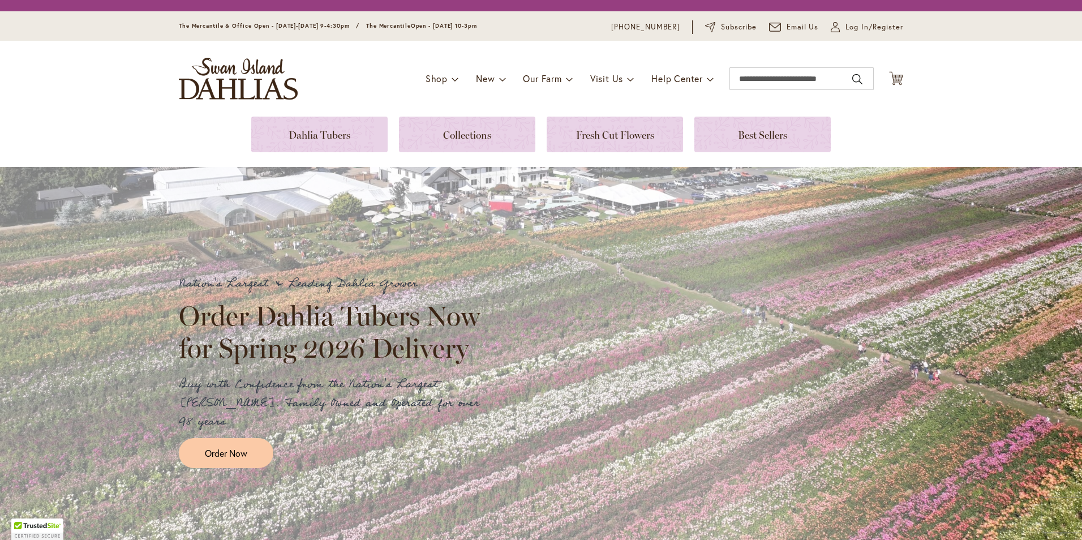 The height and width of the screenshot is (540, 1082). What do you see at coordinates (226, 453) in the screenshot?
I see `span: Order Now` at bounding box center [226, 453].